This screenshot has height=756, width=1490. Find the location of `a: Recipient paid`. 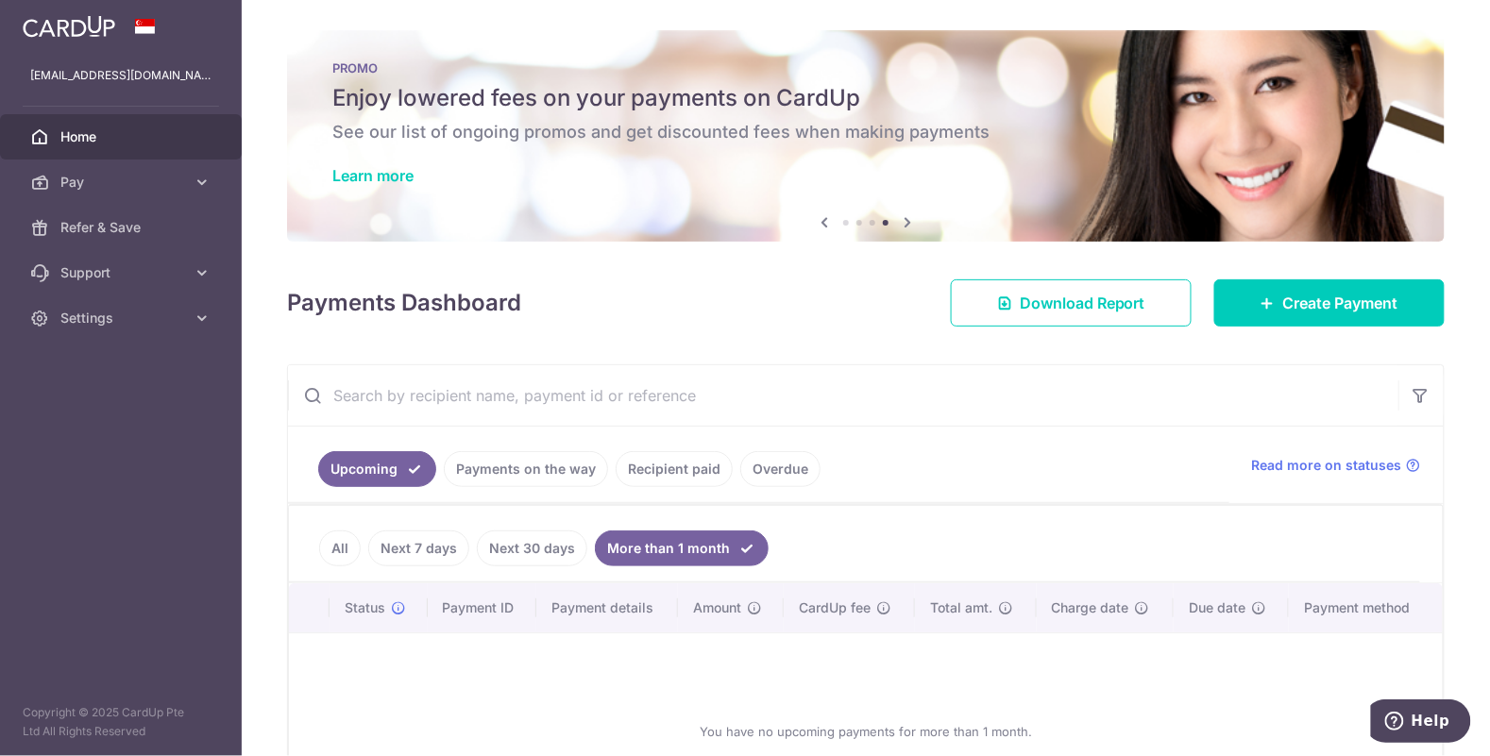

a: Recipient paid is located at coordinates (674, 469).